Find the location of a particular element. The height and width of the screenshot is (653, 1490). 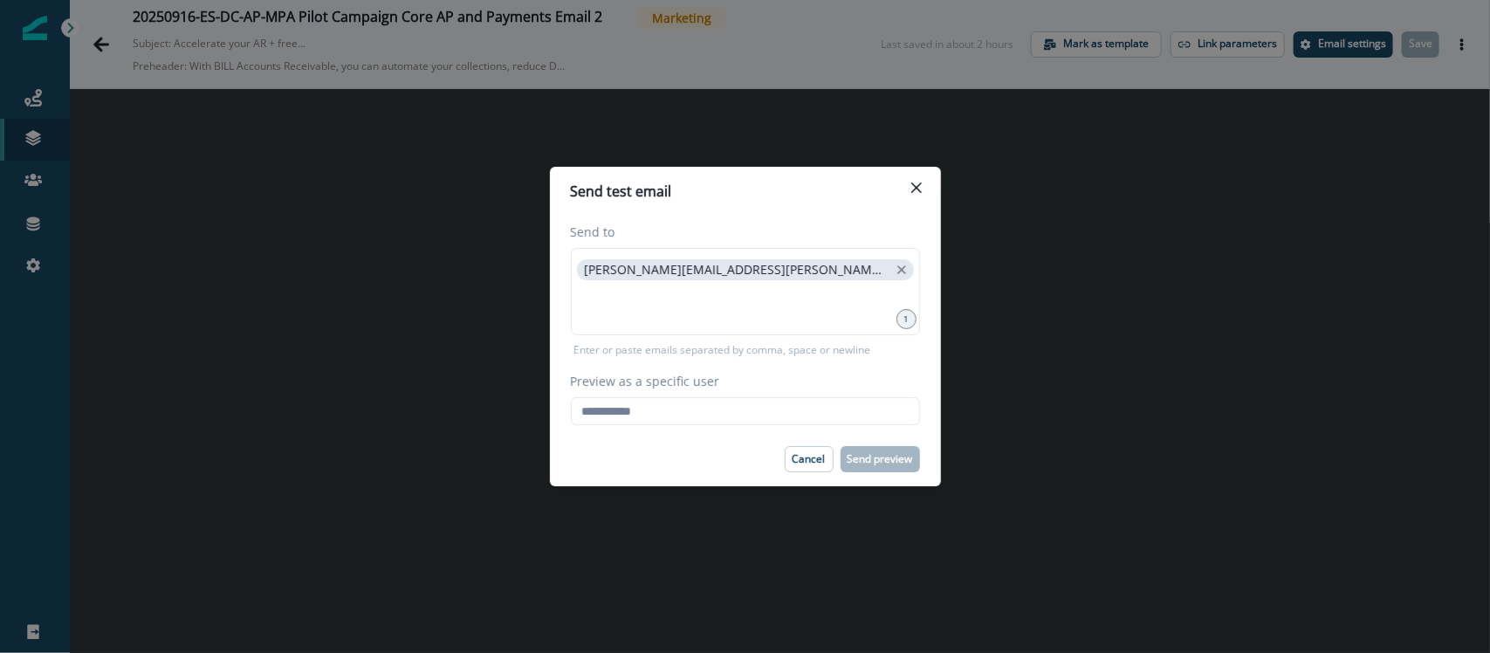

button: Send preview is located at coordinates (880, 459).